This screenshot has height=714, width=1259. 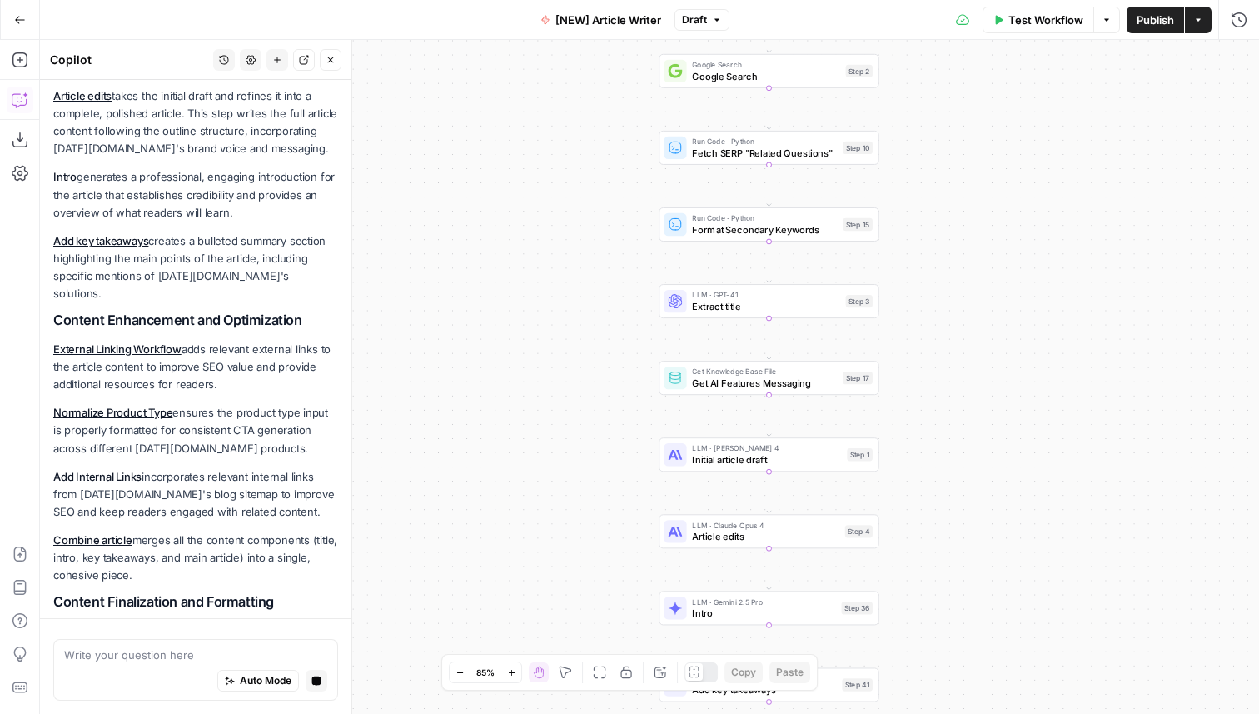 What do you see at coordinates (858, 147) in the screenshot?
I see `div: Step 10` at bounding box center [858, 147].